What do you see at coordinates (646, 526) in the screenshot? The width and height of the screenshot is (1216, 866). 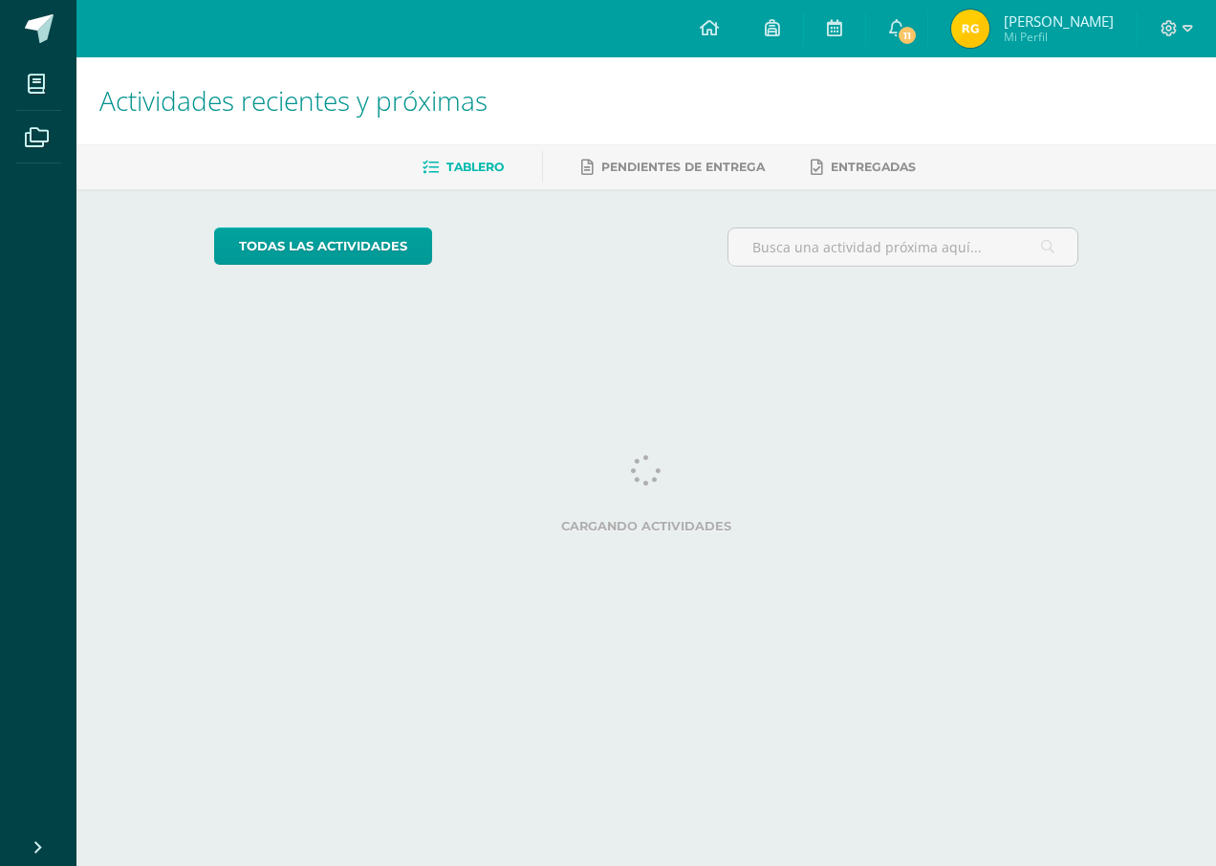 I see `label: Cargando actividades` at bounding box center [646, 526].